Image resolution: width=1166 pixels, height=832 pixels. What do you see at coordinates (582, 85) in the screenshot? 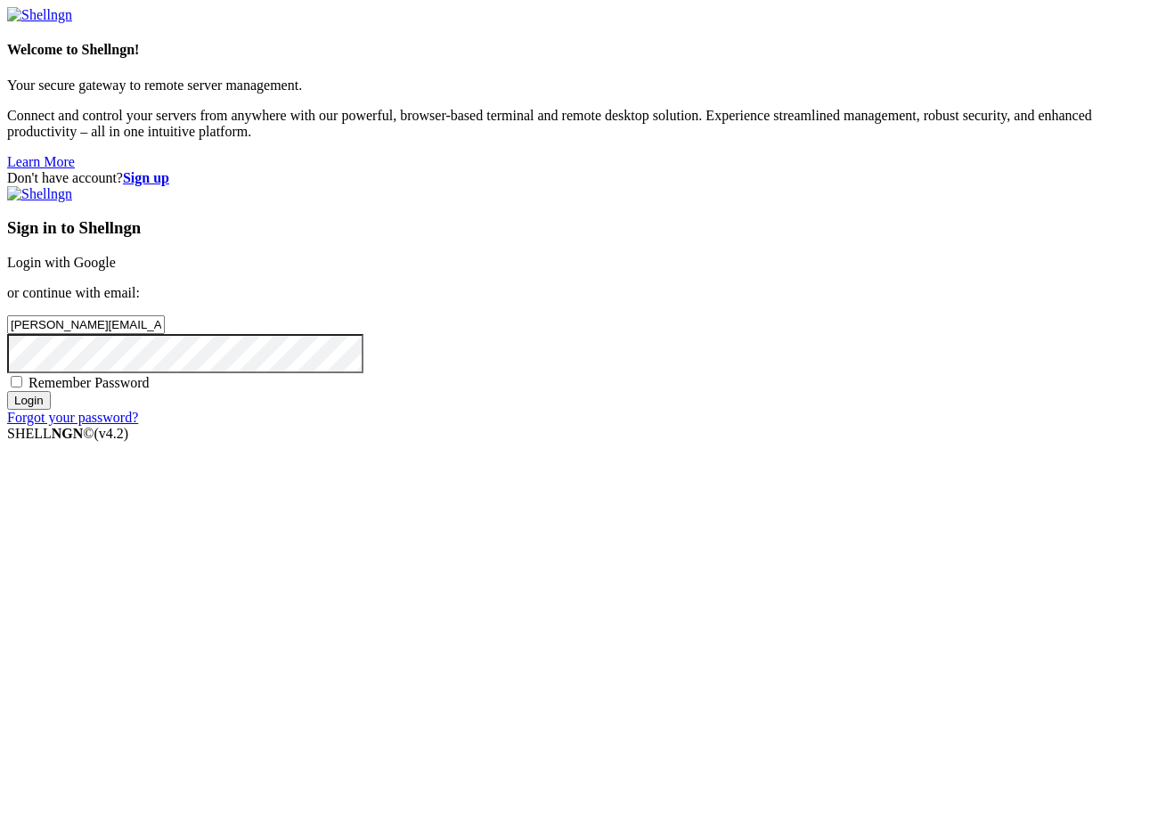
I see `p: Your secure gateway to remote server management.` at bounding box center [582, 85].